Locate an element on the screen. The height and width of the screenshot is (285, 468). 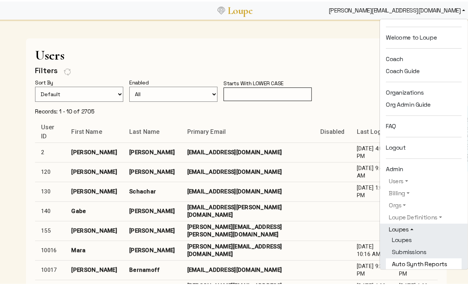
a: Welcome to Loupe is located at coordinates (424, 36).